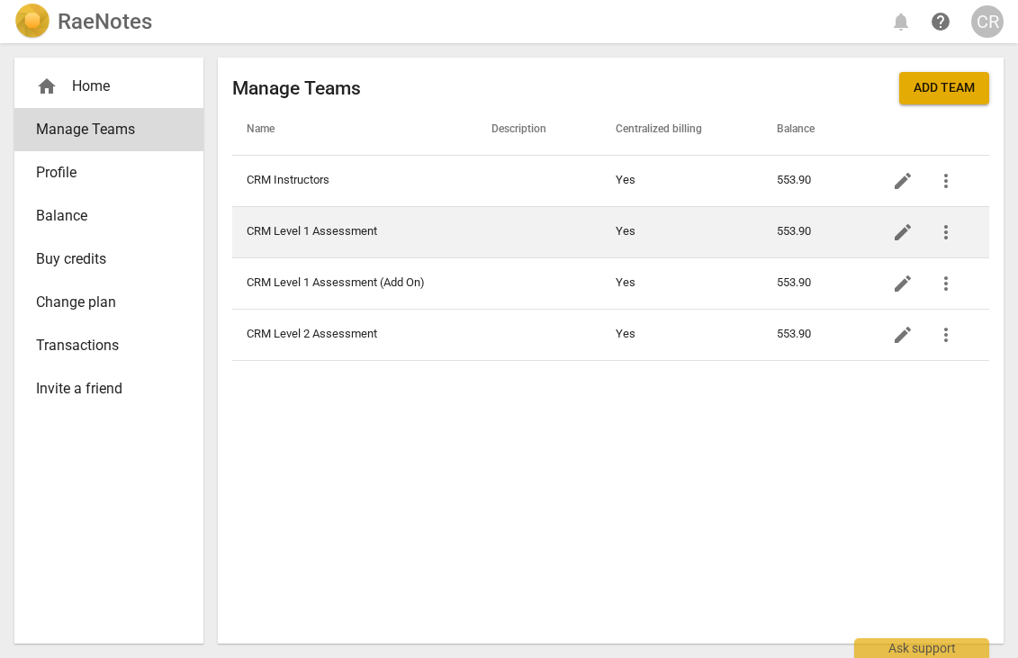  I want to click on td: CRM Level 2 Assessment, so click(355, 334).